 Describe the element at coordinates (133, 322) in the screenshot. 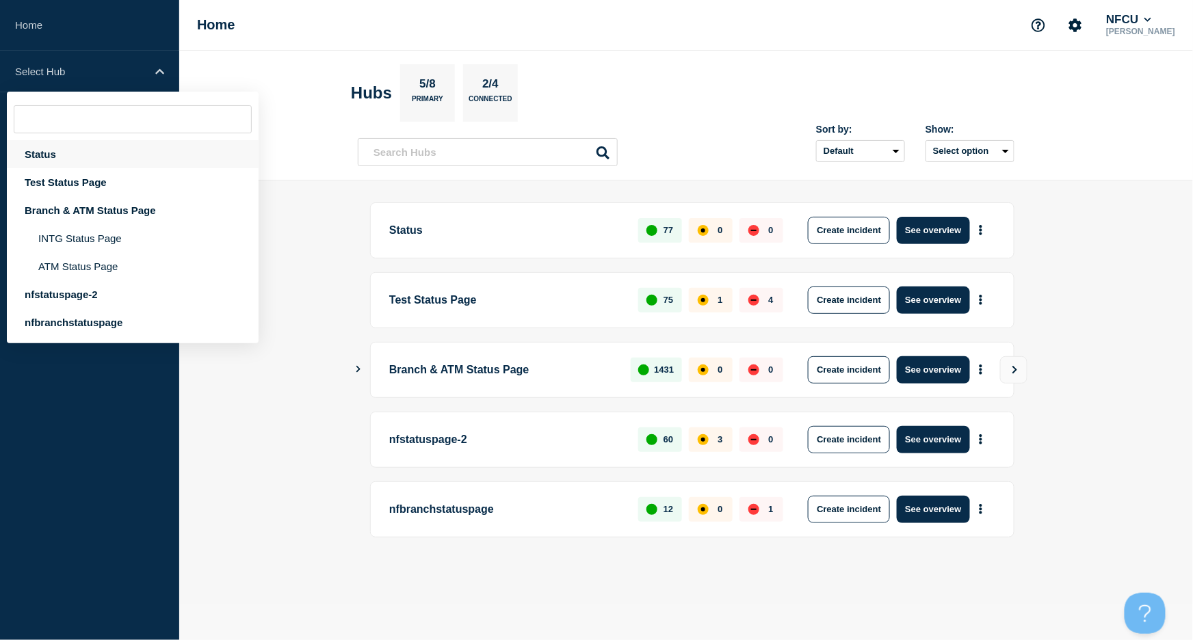

I see `div: nfbranchstatuspage` at that location.